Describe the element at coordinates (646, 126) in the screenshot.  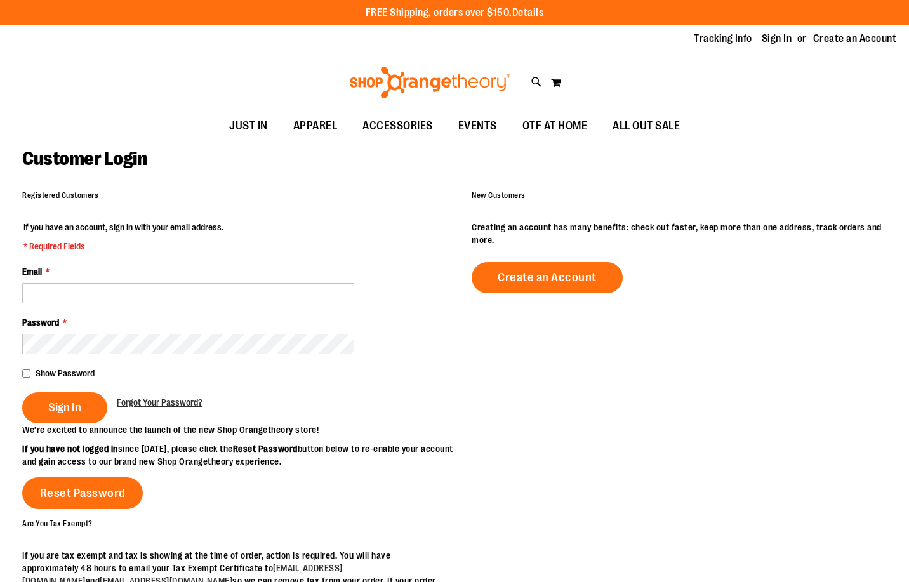
I see `span: ALL OUT SALE` at that location.